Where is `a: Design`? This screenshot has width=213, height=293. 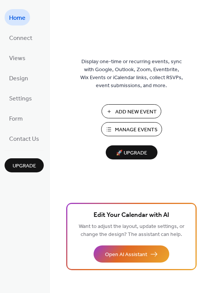
a: Design is located at coordinates (19, 78).